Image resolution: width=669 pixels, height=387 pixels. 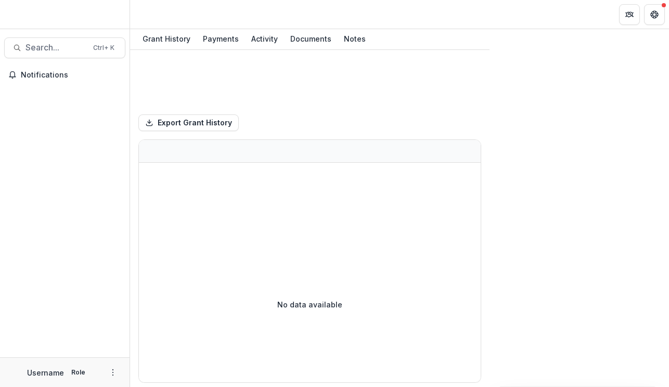 What do you see at coordinates (78, 372) in the screenshot?
I see `p: Role` at bounding box center [78, 372].